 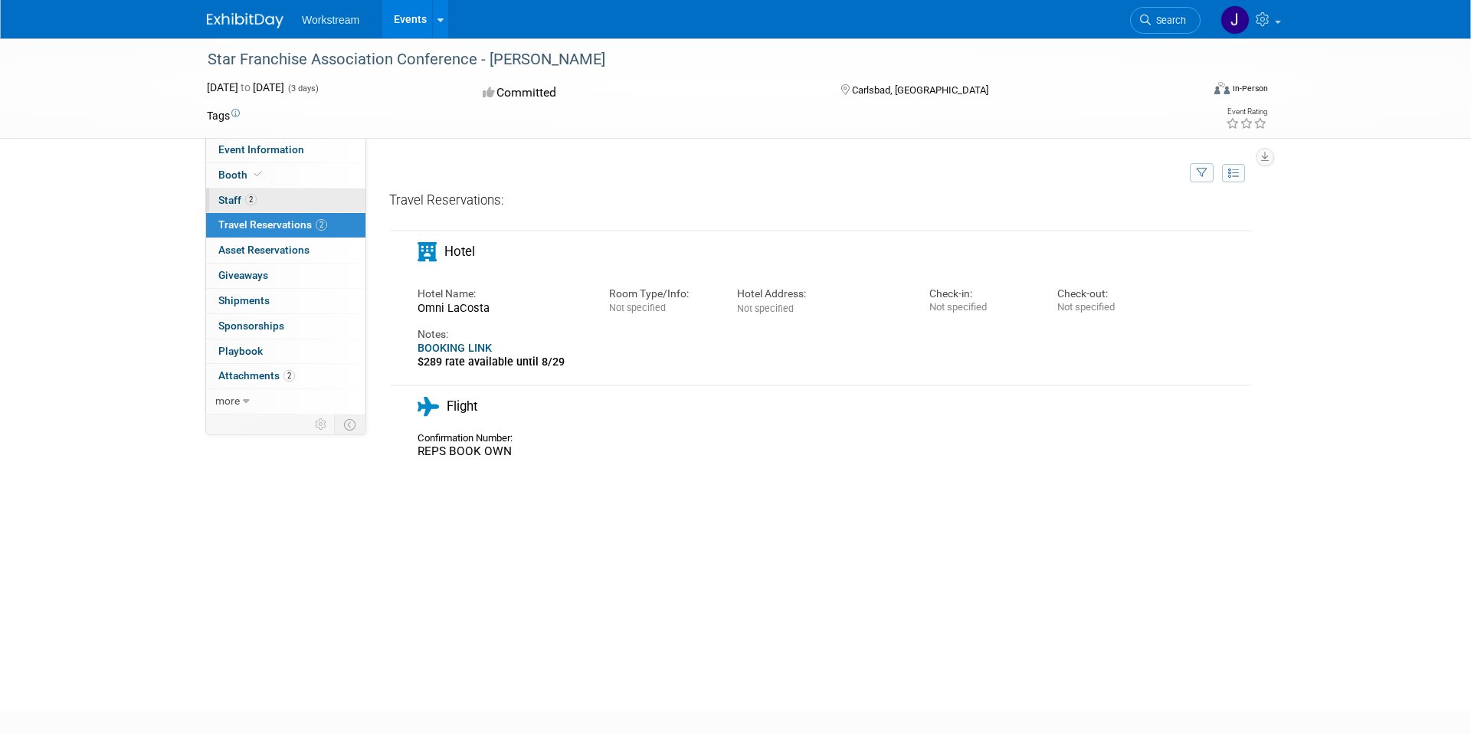 What do you see at coordinates (428, 406) in the screenshot?
I see `i: Flight` at bounding box center [428, 406].